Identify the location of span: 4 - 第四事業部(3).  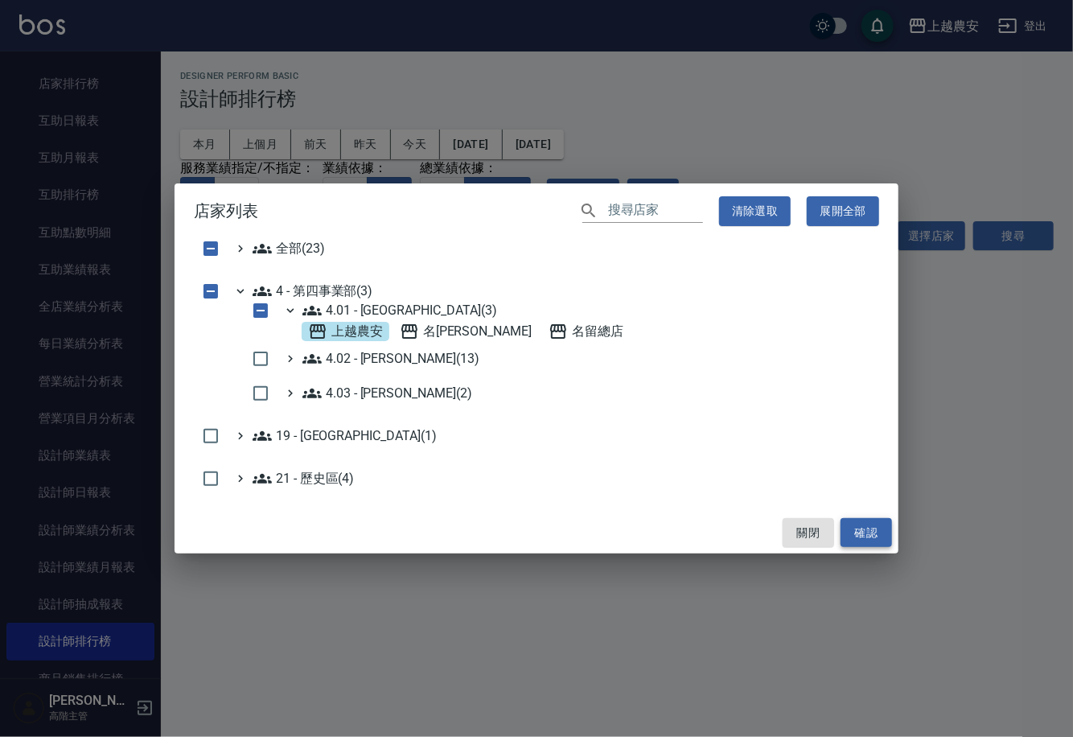
(312, 291).